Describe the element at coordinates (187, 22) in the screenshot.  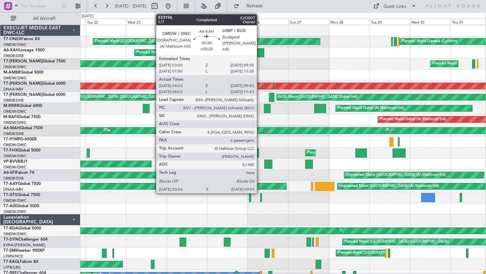
I see `div: Thu 24` at that location.